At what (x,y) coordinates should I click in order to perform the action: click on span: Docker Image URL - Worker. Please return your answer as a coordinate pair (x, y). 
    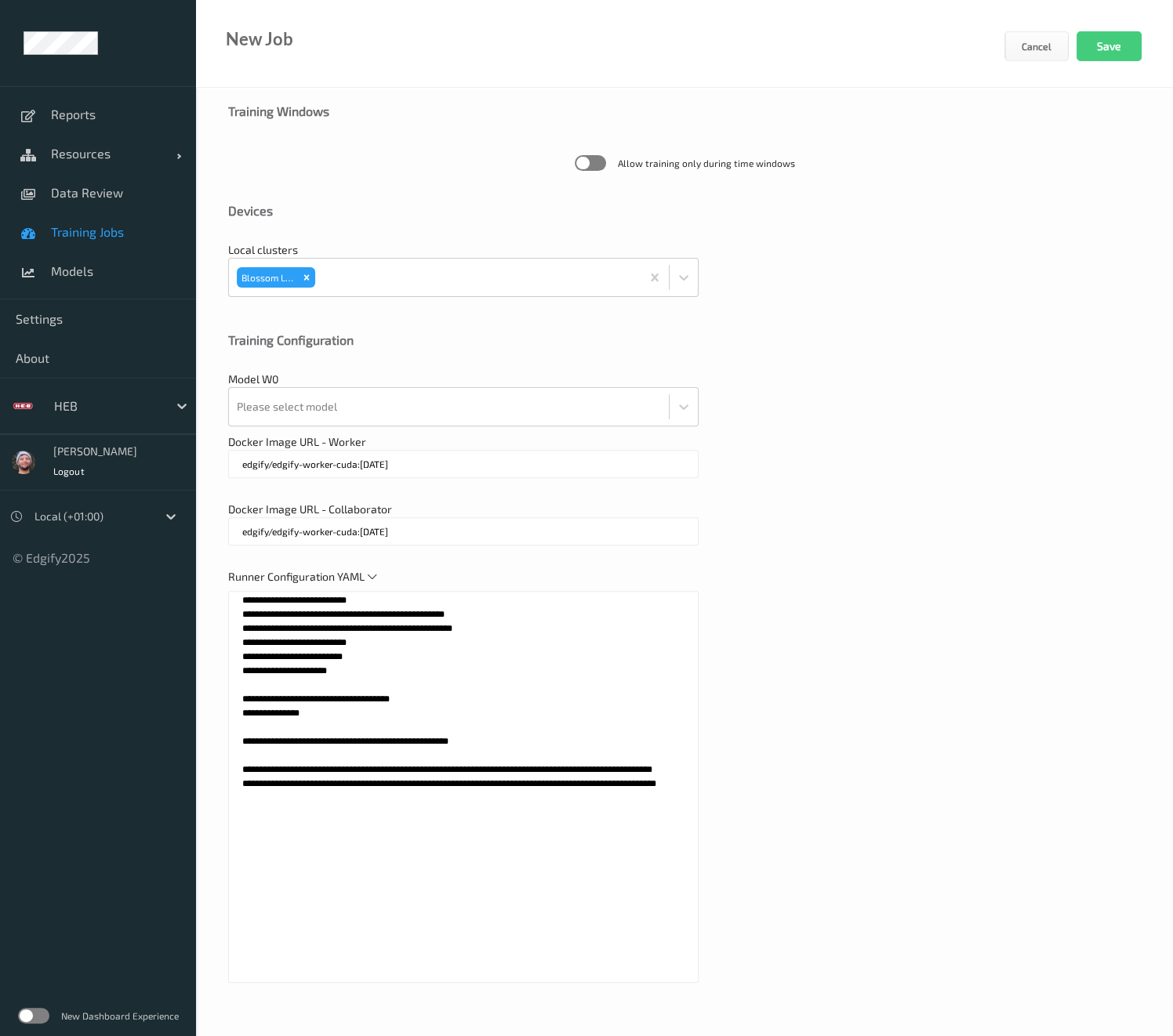
    Looking at the image, I should click on (297, 441).